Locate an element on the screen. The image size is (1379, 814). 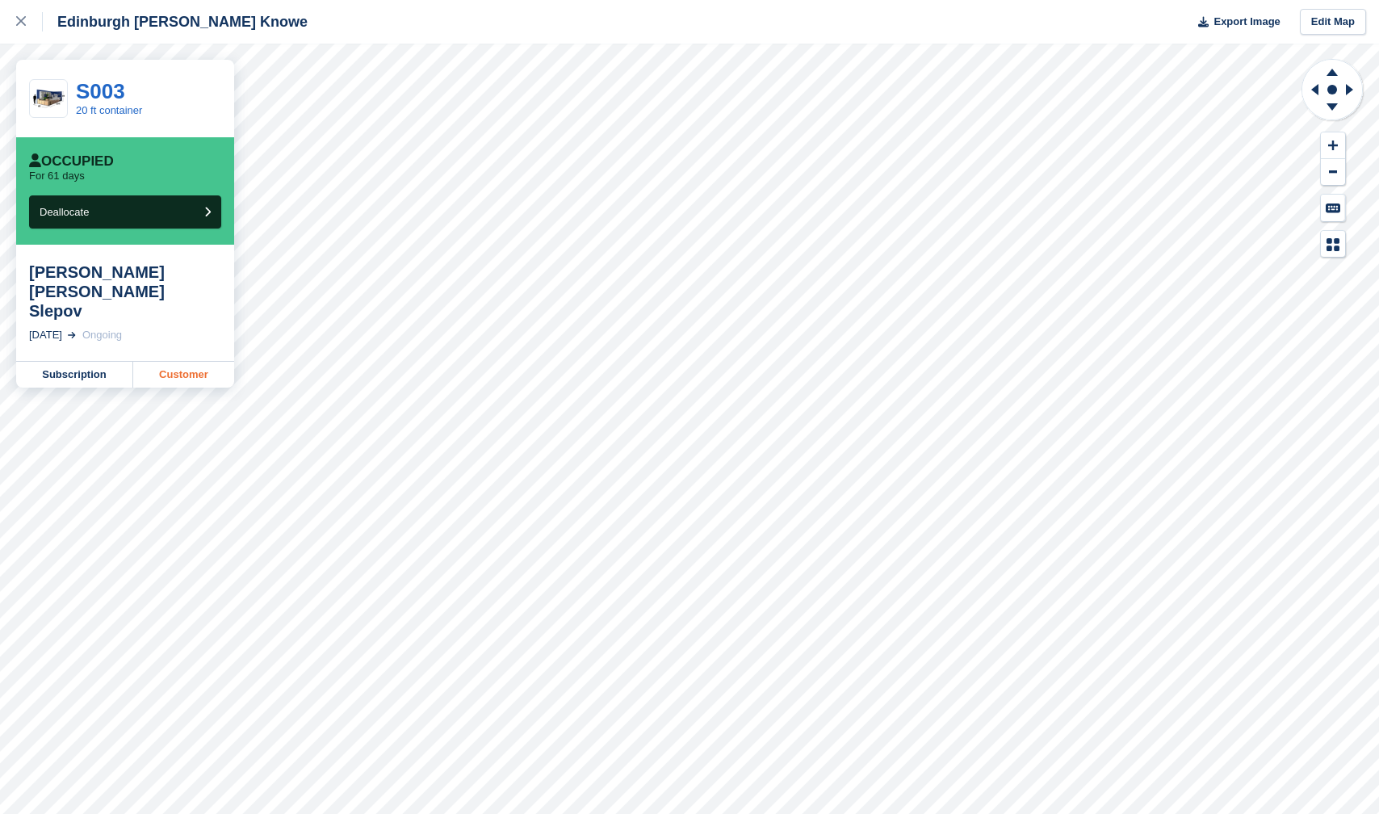
div: Ongoing is located at coordinates (102, 335).